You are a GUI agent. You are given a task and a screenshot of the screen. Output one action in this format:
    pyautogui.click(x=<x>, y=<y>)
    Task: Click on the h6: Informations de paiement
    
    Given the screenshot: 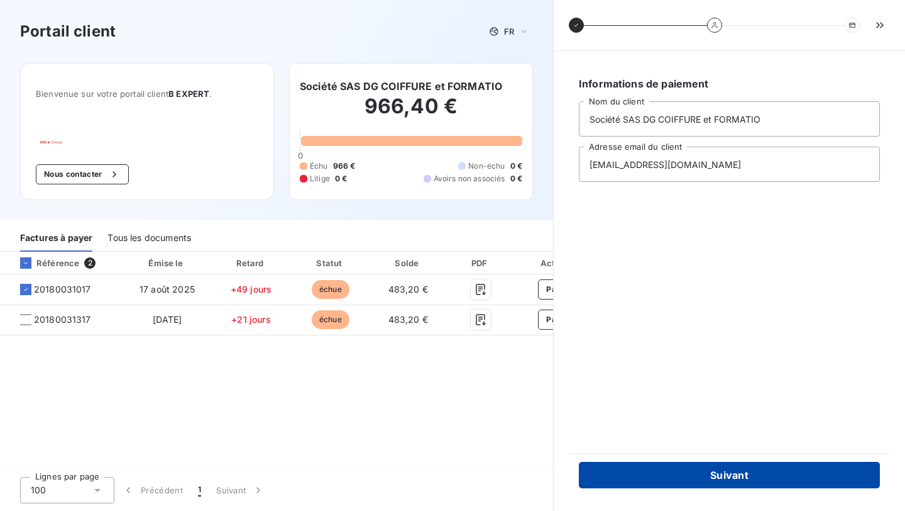 What is the action you would take?
    pyautogui.click(x=729, y=84)
    